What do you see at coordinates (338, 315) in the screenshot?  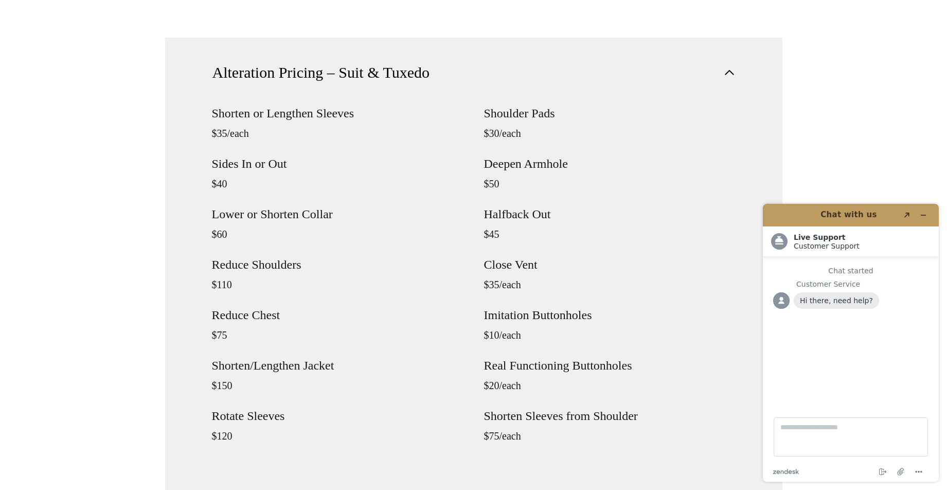 I see `h4: Reduce Chest` at bounding box center [338, 315].